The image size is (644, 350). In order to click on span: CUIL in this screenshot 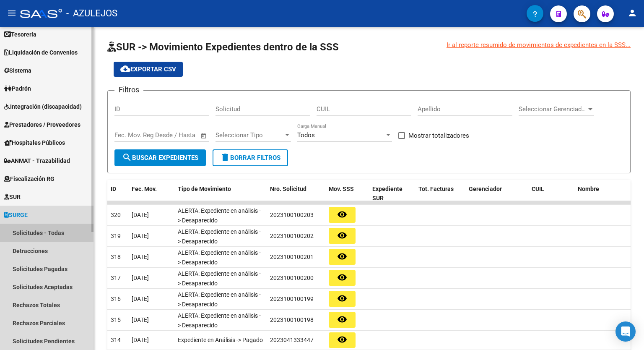, I will do `click(538, 189)`.